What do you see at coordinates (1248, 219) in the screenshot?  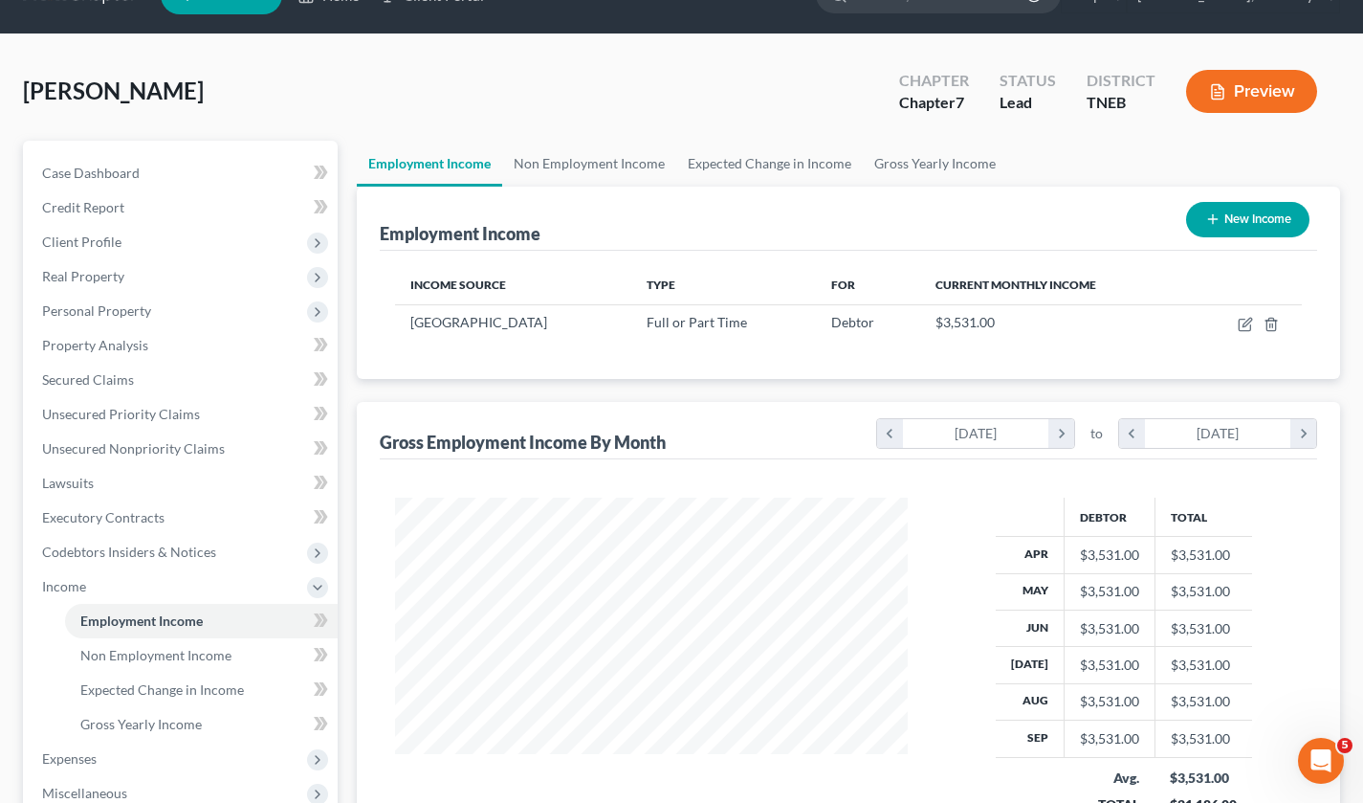 I see `button: New Income` at bounding box center [1248, 219].